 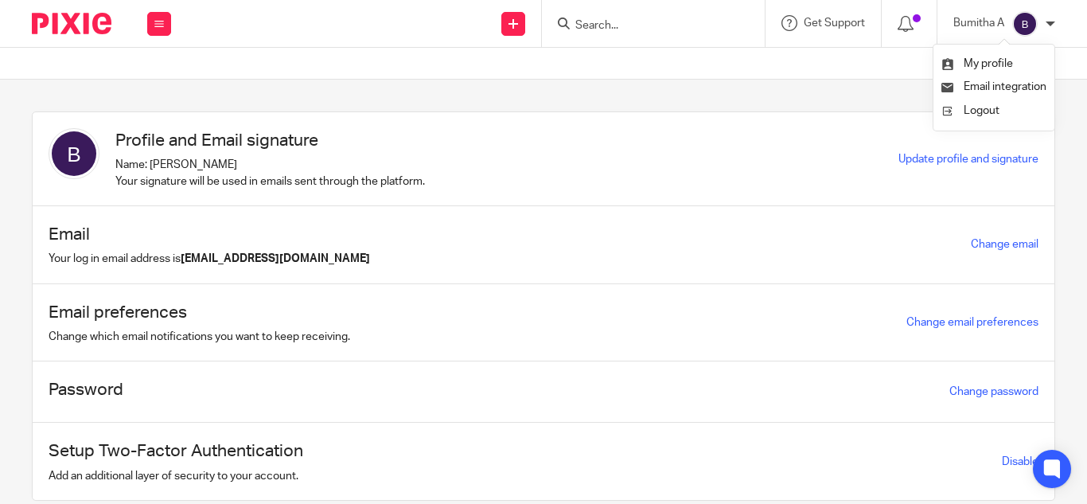 I want to click on p: Change which email notifications you want to keep receiving., so click(x=199, y=337).